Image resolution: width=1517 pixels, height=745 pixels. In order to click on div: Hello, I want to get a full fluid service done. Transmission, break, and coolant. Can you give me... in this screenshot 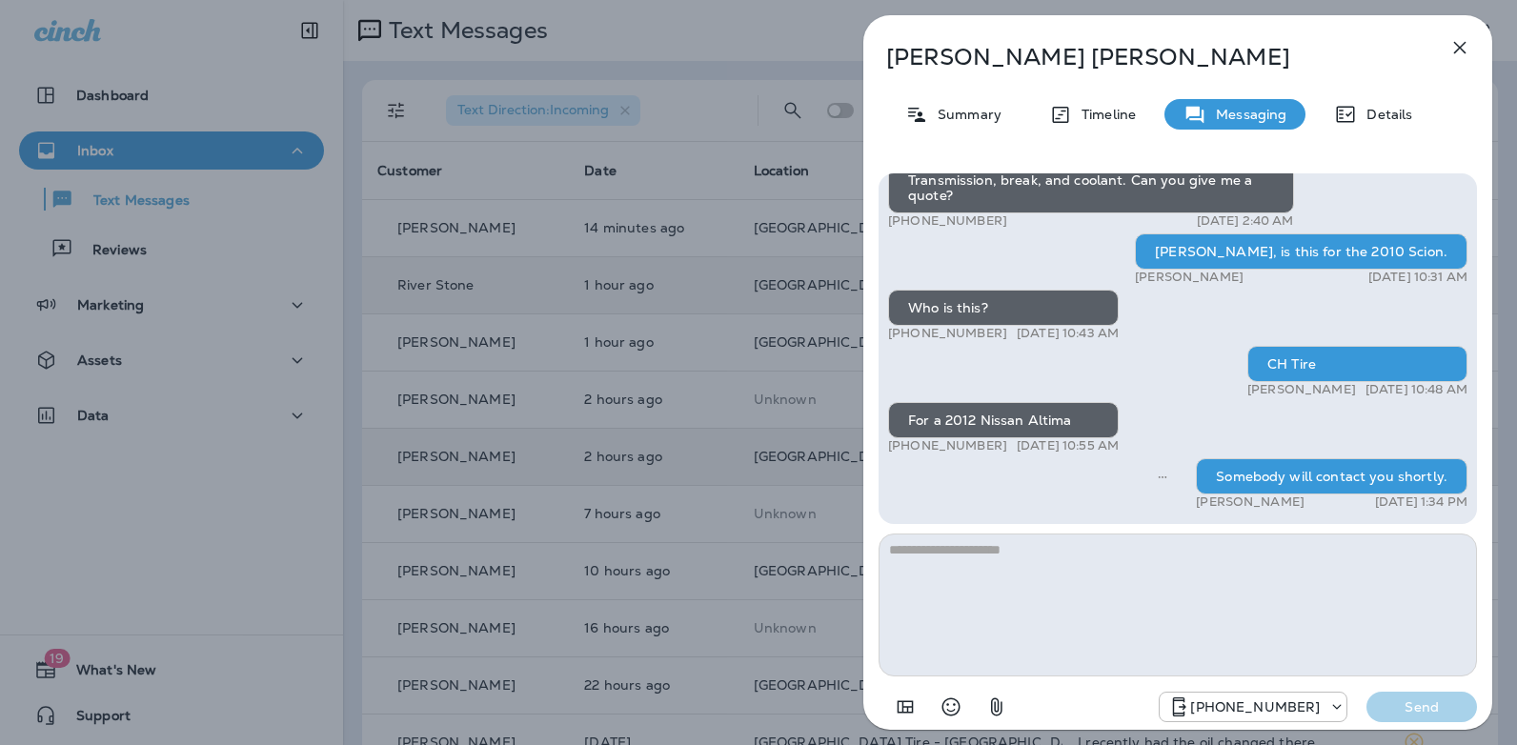, I will do `click(1091, 180)`.